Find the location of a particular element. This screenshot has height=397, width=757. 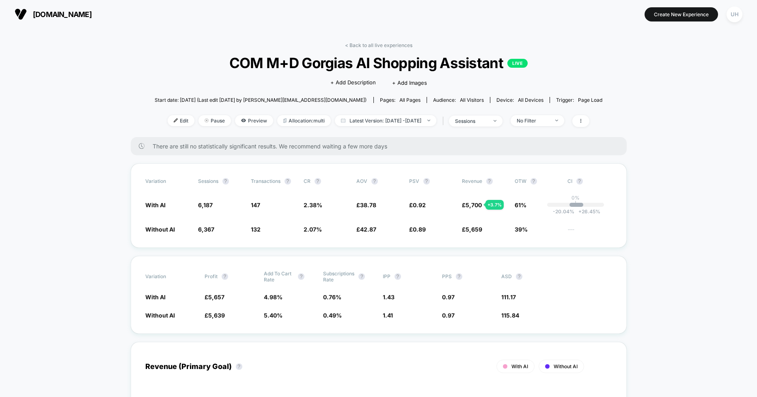

span: 61% is located at coordinates (520, 205).